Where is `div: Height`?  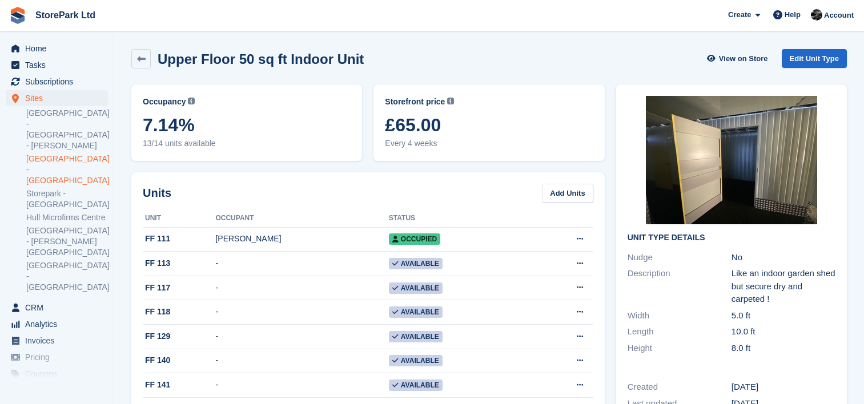 div: Height is located at coordinates (680, 348).